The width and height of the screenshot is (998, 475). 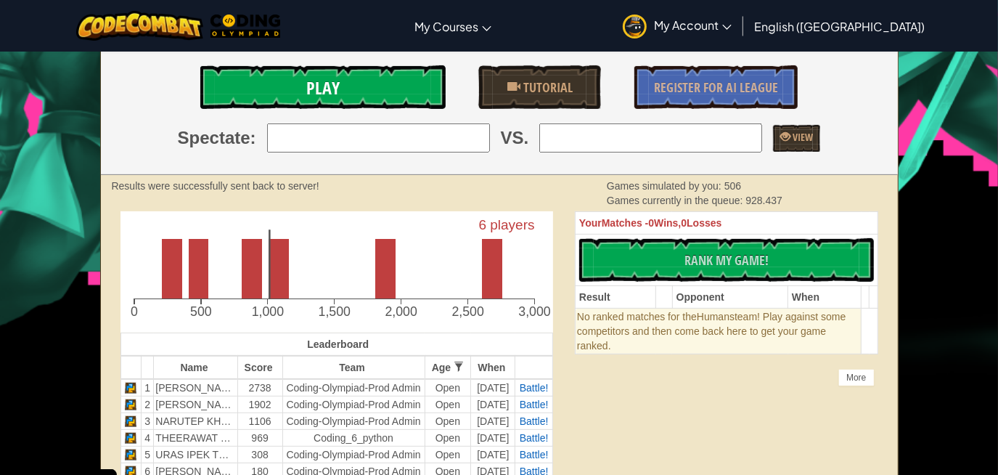 I want to click on text: 1,000, so click(x=267, y=312).